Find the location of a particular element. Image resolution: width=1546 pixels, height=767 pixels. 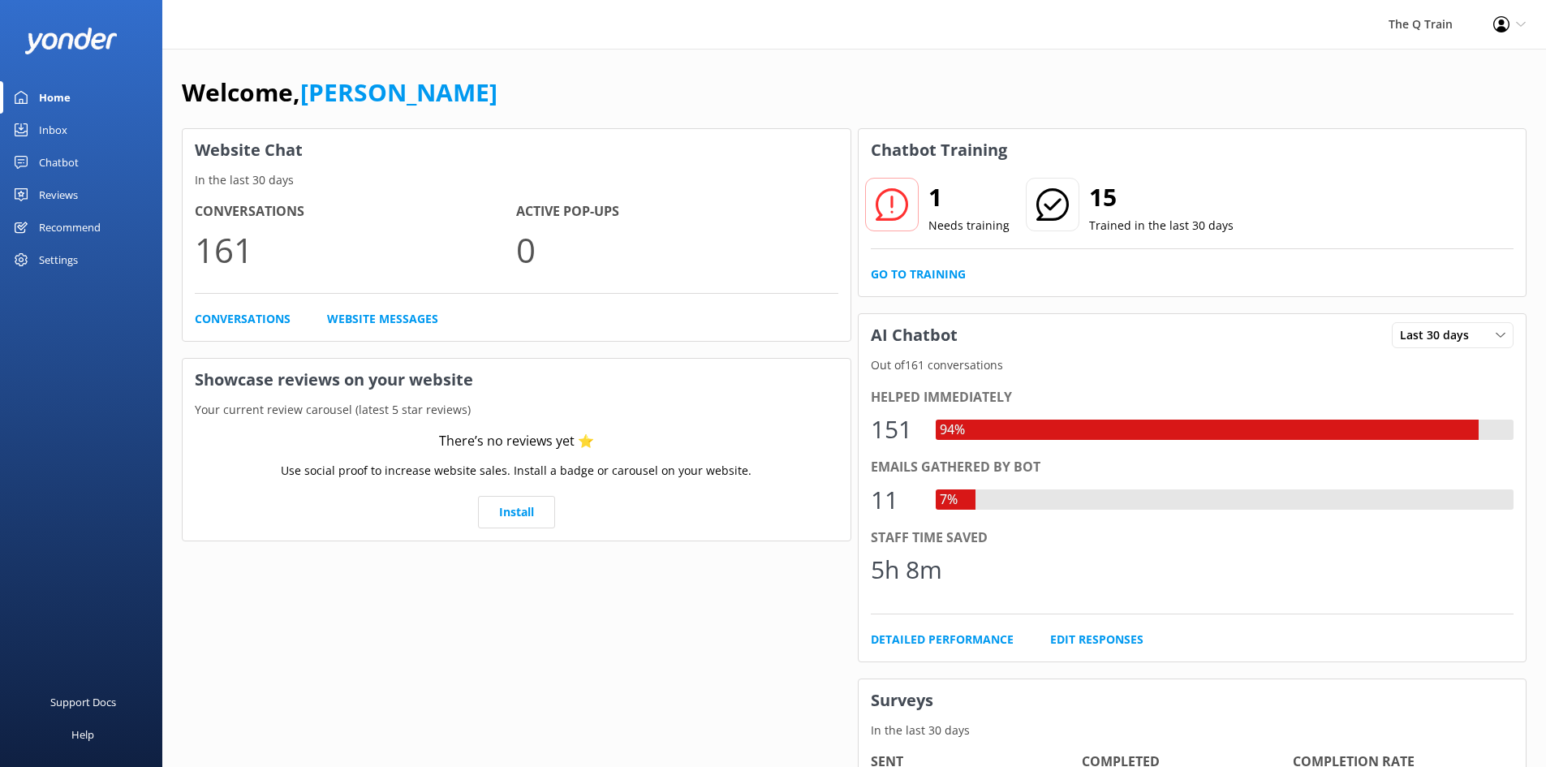

div: Home is located at coordinates (54, 97).